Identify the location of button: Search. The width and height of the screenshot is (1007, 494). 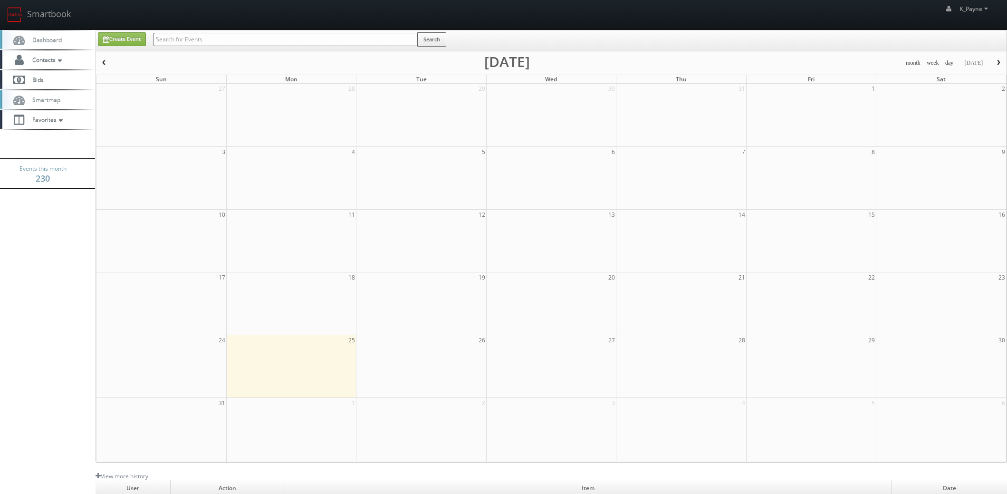
(431, 39).